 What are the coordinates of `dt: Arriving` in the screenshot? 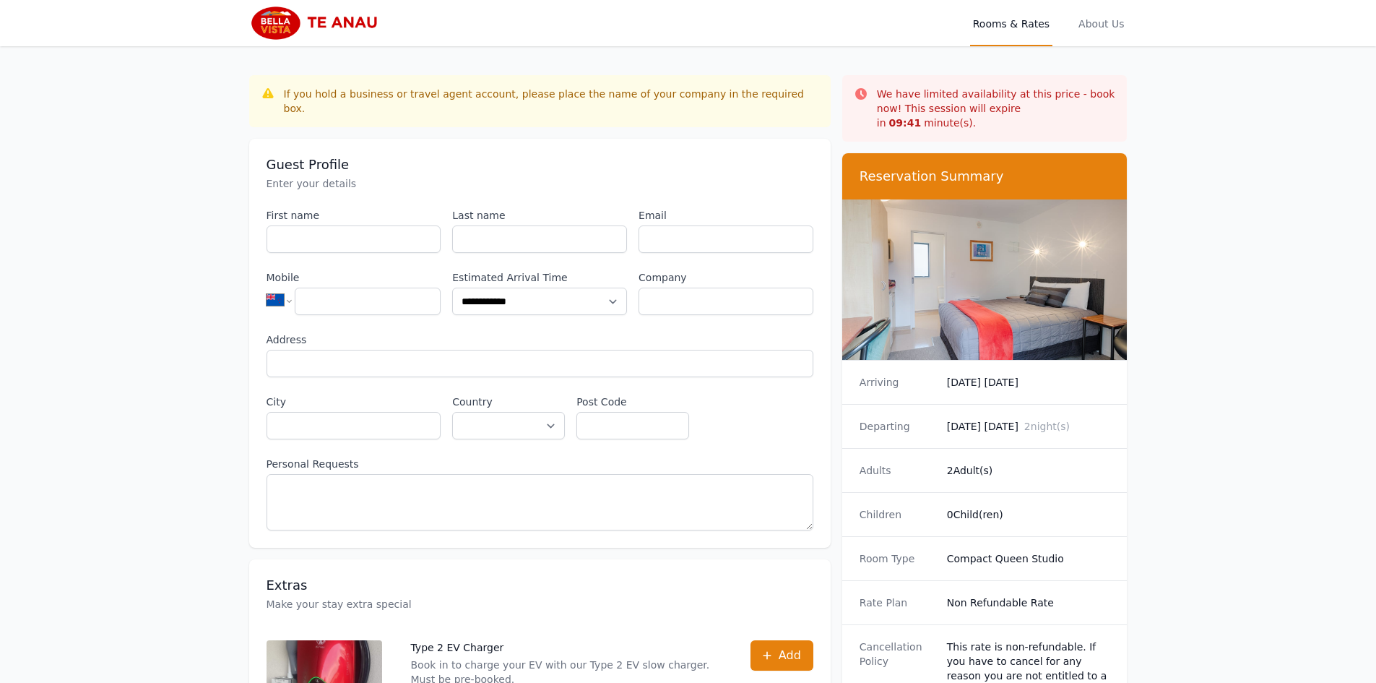 It's located at (897, 382).